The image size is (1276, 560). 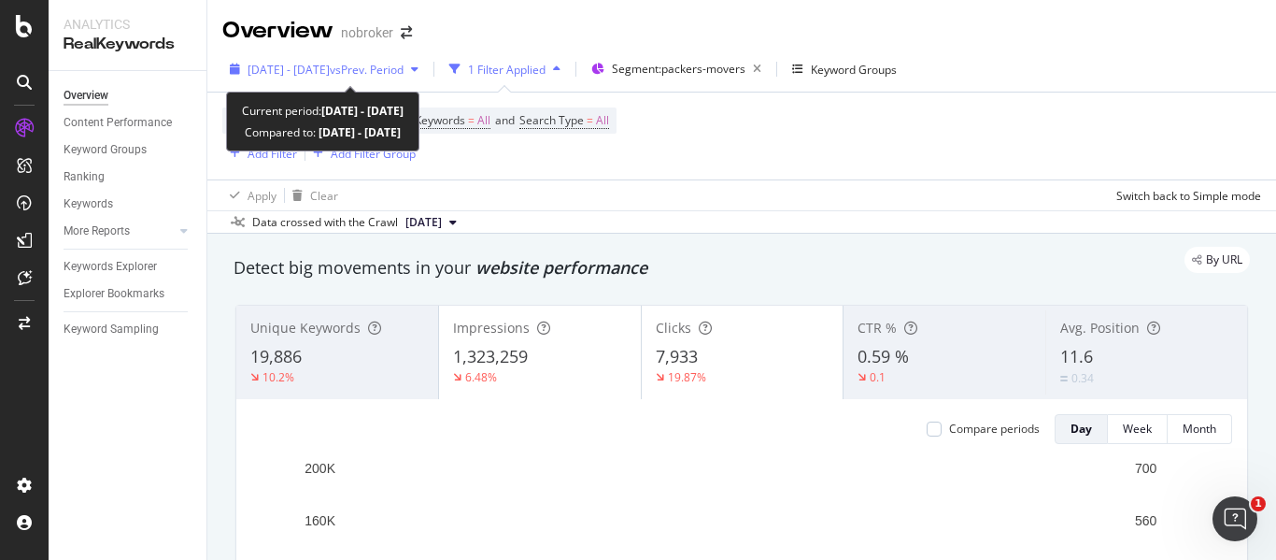 What do you see at coordinates (1081, 428) in the screenshot?
I see `div: Day` at bounding box center [1081, 428].